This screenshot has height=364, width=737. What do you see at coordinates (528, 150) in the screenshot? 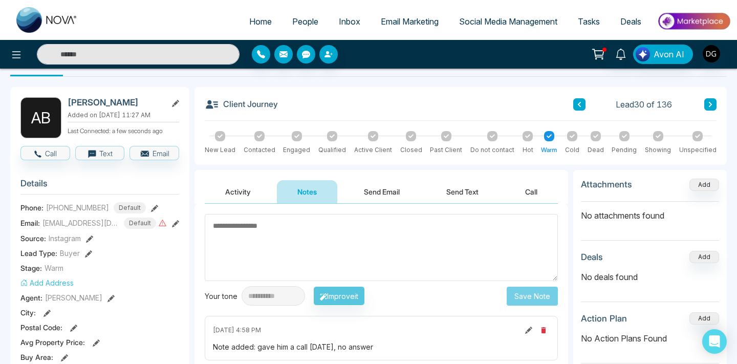
I see `div: Hot` at bounding box center [528, 150].